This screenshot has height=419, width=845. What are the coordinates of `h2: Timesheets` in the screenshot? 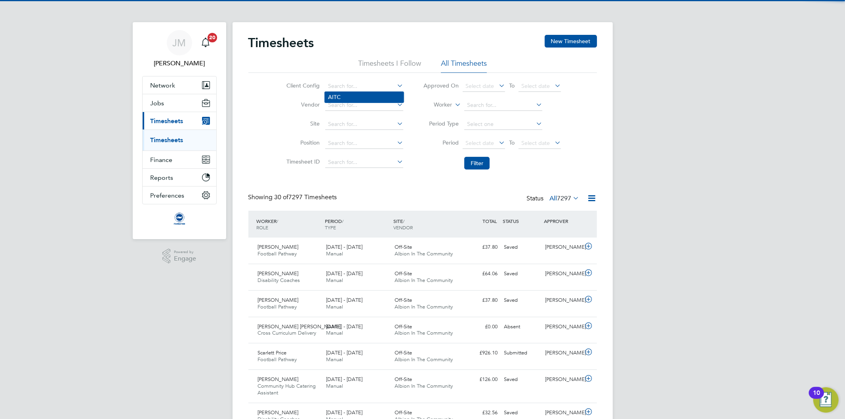 It's located at (281, 43).